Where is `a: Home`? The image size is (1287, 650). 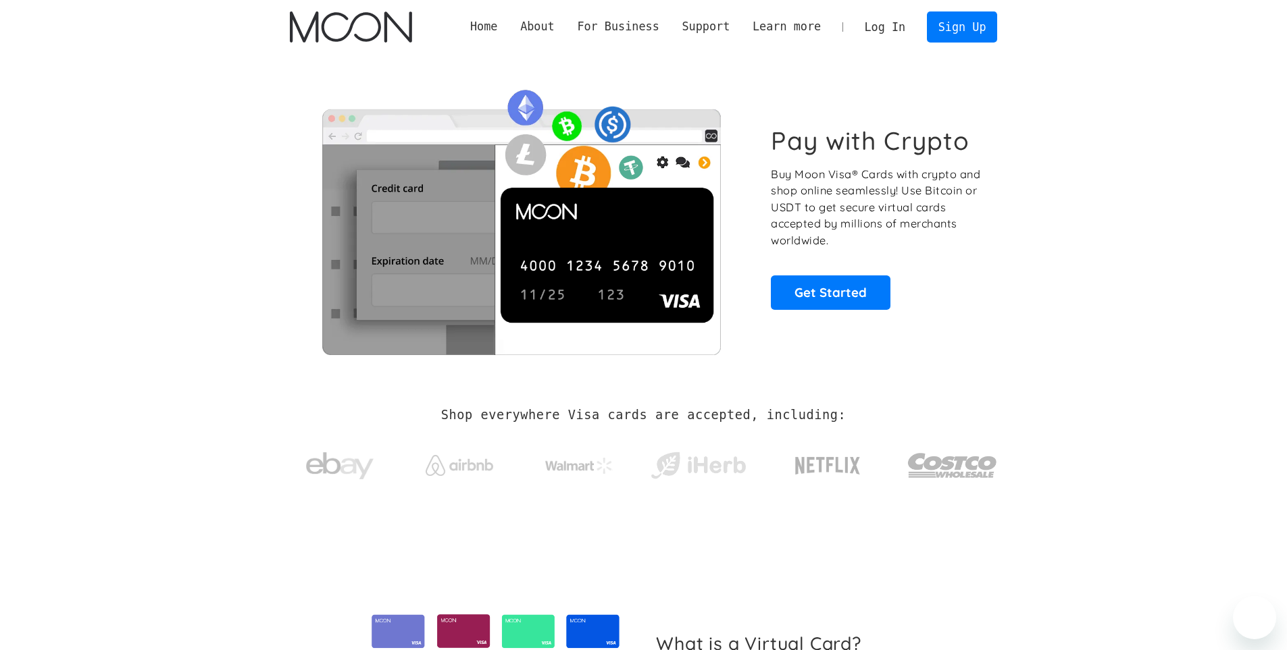 a: Home is located at coordinates (484, 26).